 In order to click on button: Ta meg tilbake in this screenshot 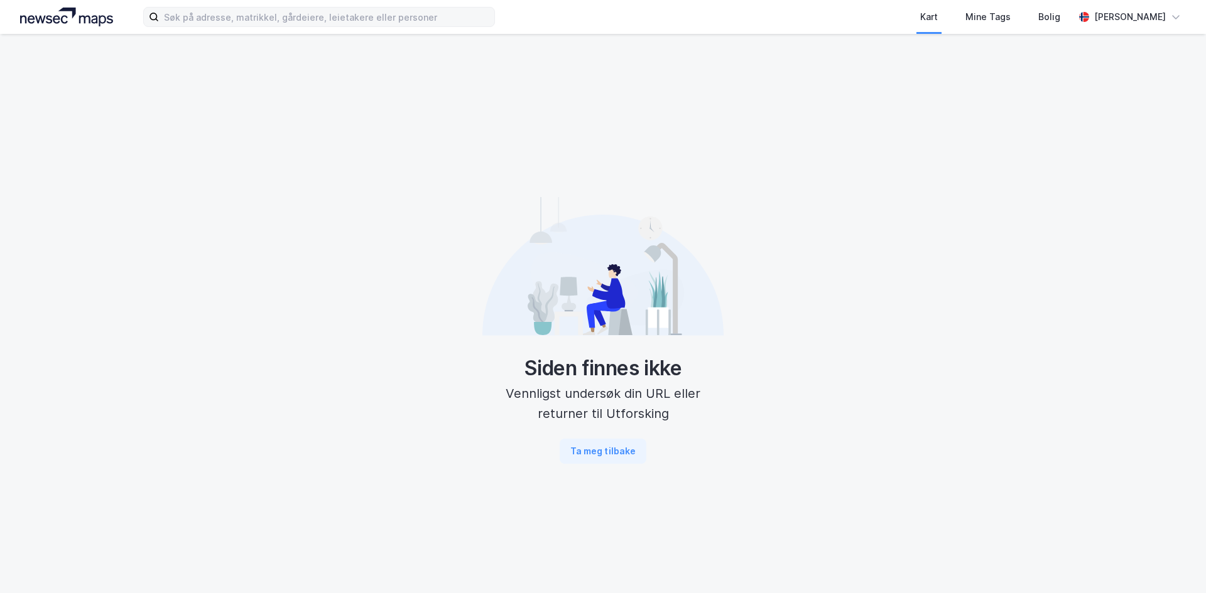, I will do `click(603, 452)`.